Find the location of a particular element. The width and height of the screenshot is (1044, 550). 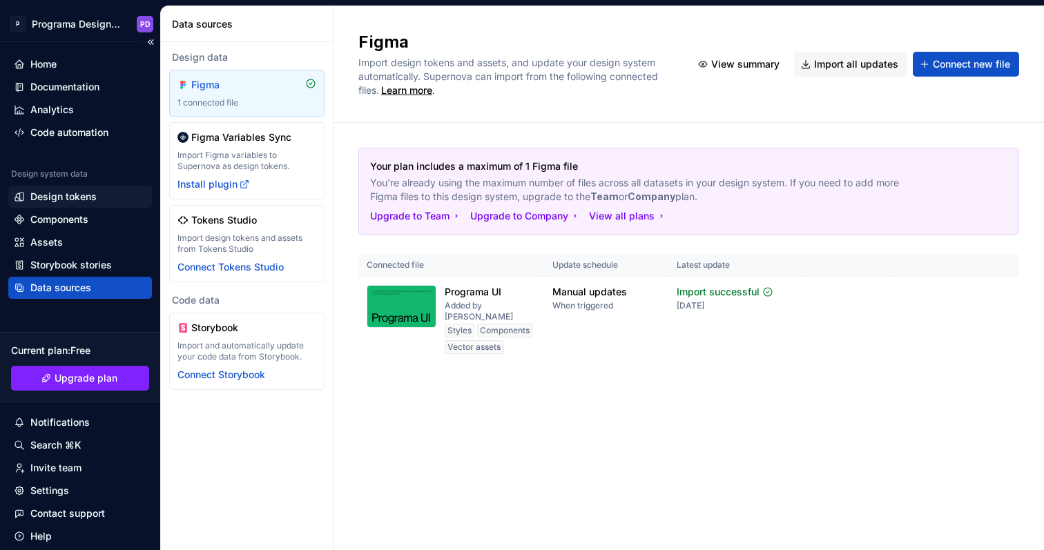

a: Data sources is located at coordinates (80, 288).